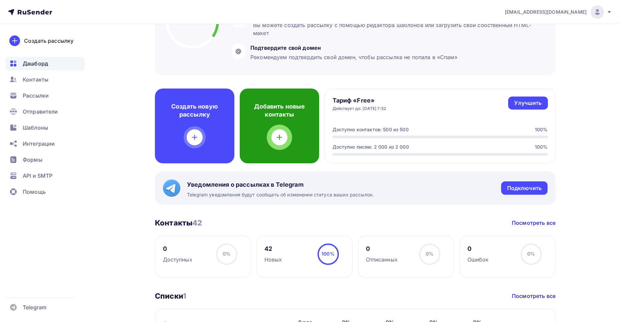  What do you see at coordinates (45, 128) in the screenshot?
I see `a: Шаблоны` at bounding box center [45, 128].